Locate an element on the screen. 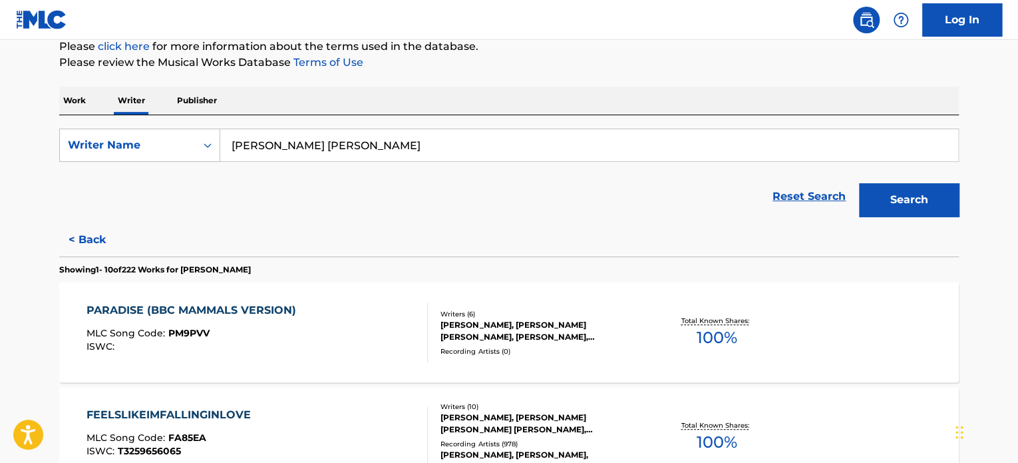 This screenshot has height=463, width=1018. button: Search is located at coordinates (909, 200).